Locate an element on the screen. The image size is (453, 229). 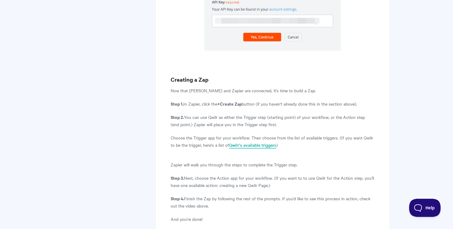
strong: Step 3. is located at coordinates (177, 178).